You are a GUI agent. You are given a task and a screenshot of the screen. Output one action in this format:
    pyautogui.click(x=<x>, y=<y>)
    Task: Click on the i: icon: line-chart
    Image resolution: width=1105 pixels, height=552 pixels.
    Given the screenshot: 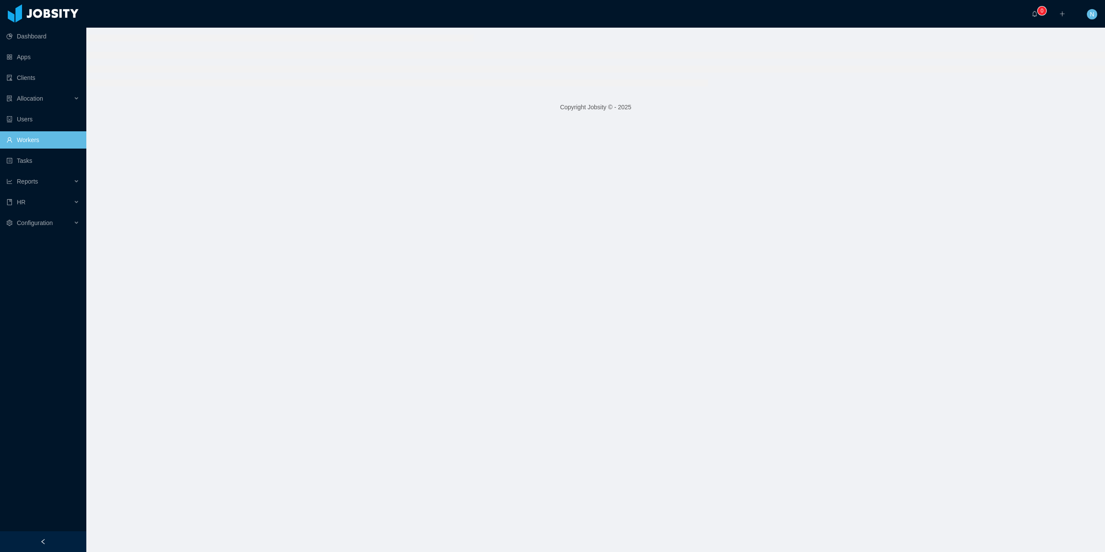 What is the action you would take?
    pyautogui.click(x=9, y=181)
    